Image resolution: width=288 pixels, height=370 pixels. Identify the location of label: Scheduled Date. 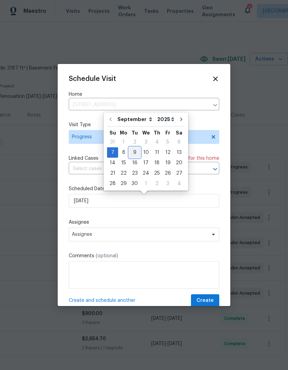
(144, 189).